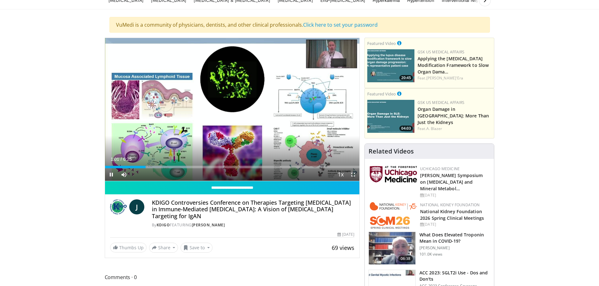  What do you see at coordinates (127, 159) in the screenshot?
I see `span: 6:25` at bounding box center [127, 159].